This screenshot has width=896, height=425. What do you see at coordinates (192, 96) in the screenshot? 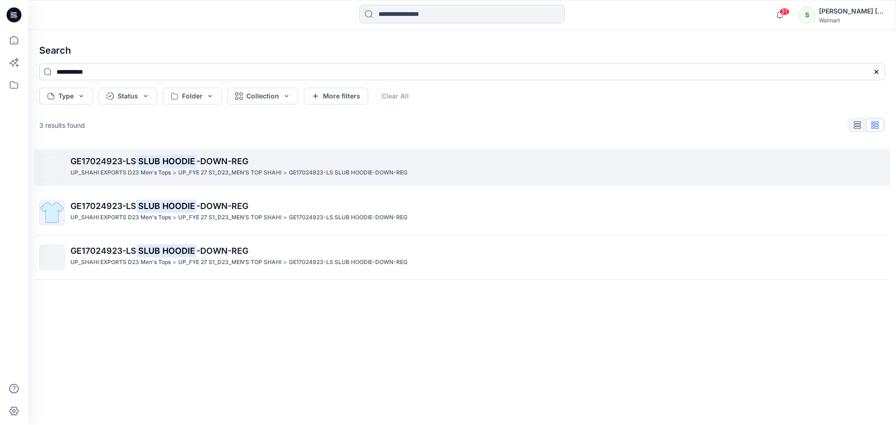
I see `button: Folder` at bounding box center [192, 96].